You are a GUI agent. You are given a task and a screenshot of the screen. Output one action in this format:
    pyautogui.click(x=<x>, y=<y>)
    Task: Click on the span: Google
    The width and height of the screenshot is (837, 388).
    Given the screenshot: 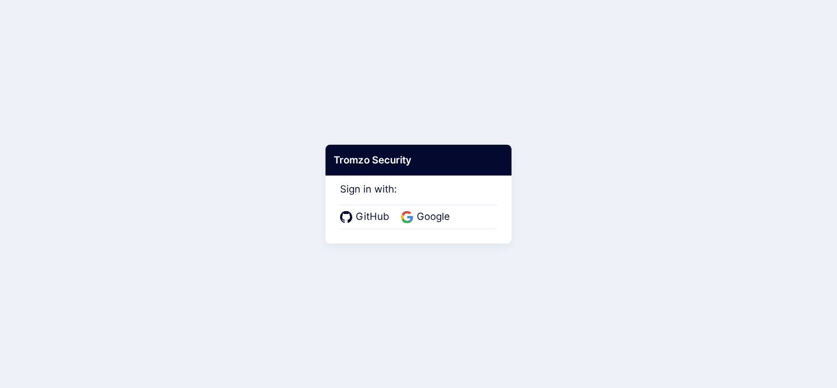 What is the action you would take?
    pyautogui.click(x=433, y=217)
    